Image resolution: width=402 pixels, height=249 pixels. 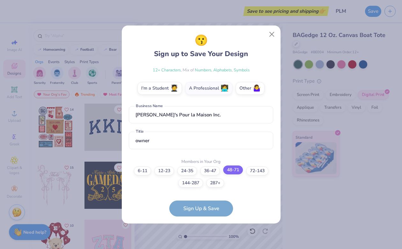 What do you see at coordinates (209, 88) in the screenshot?
I see `label: A Professional` at bounding box center [209, 88].